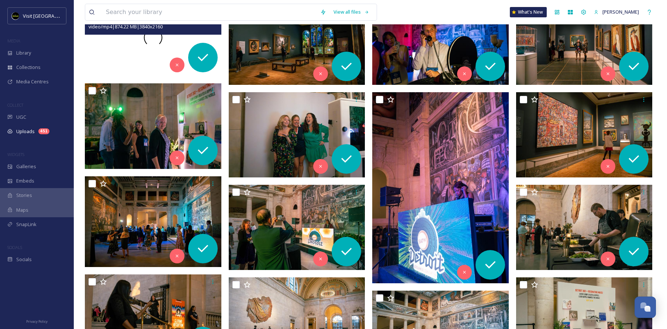 This screenshot has width=667, height=329. I want to click on img: VISIT%20DETROIT%20LOGO%20-%20BLACK%20BACKGROUND.png, so click(15, 16).